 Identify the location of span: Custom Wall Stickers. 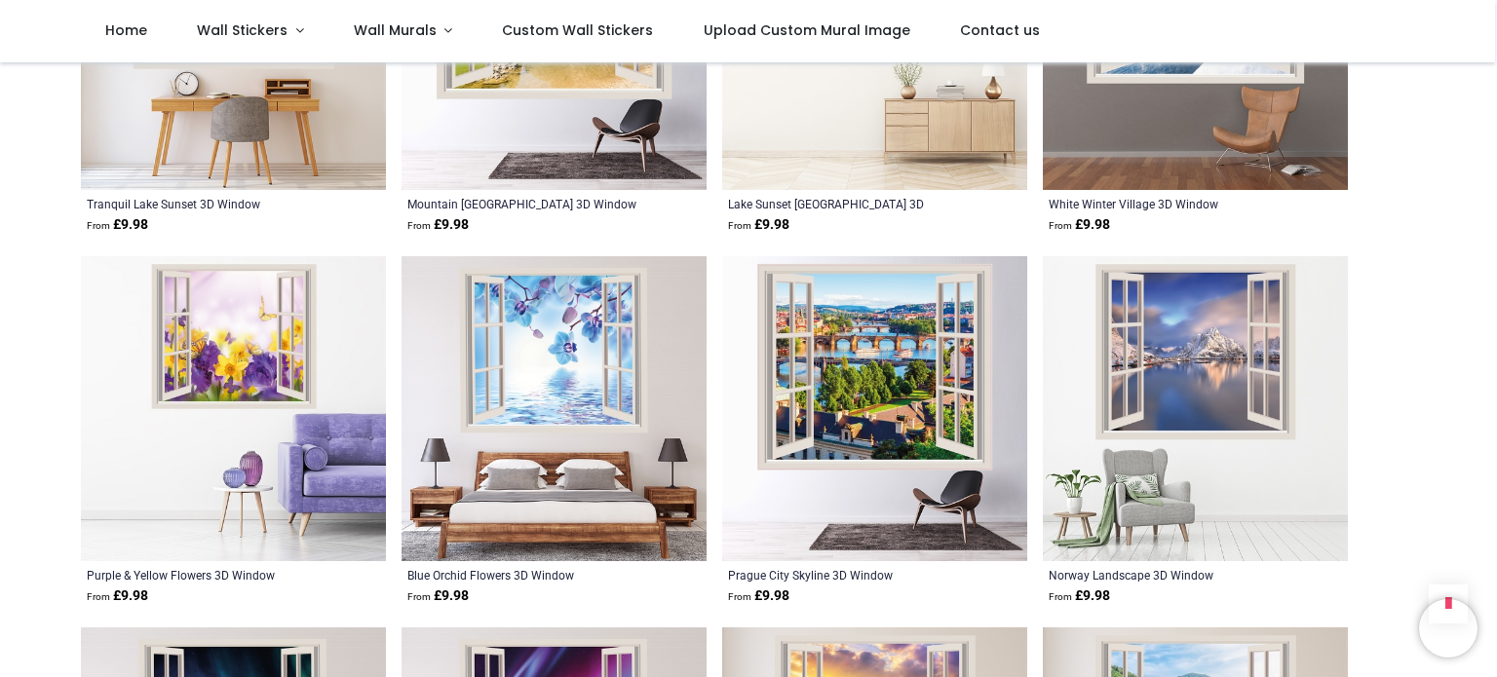
(577, 30).